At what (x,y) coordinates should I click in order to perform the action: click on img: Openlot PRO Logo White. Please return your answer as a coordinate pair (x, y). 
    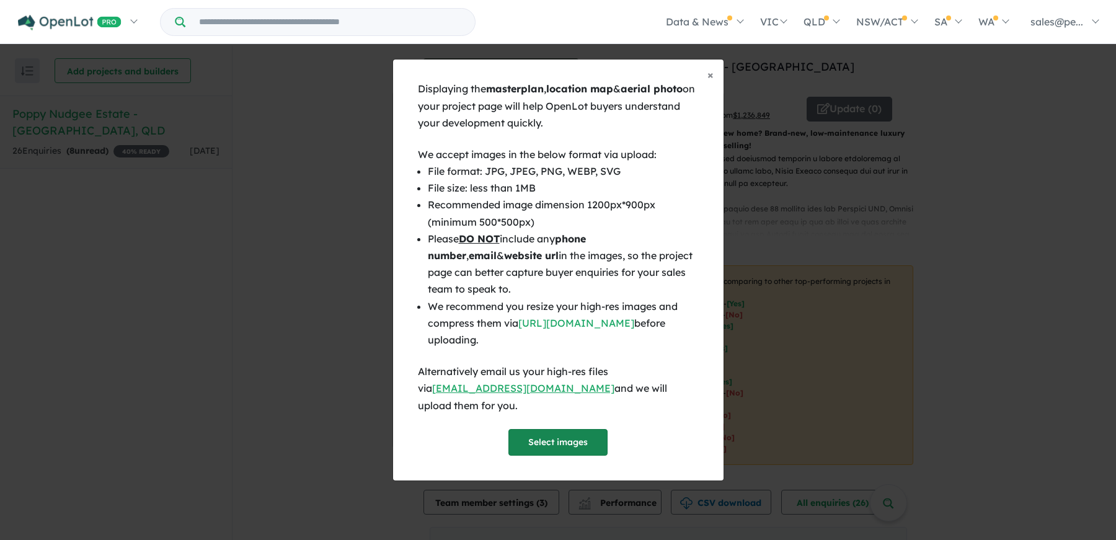
    Looking at the image, I should click on (69, 22).